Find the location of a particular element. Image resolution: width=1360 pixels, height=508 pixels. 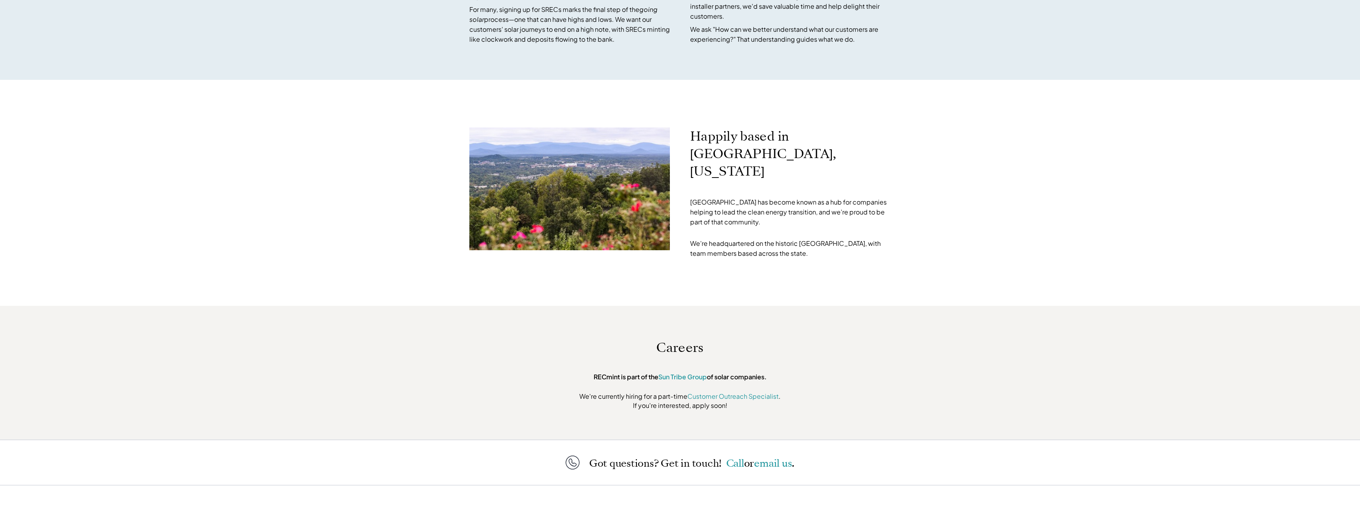

span: email us is located at coordinates (773, 463).